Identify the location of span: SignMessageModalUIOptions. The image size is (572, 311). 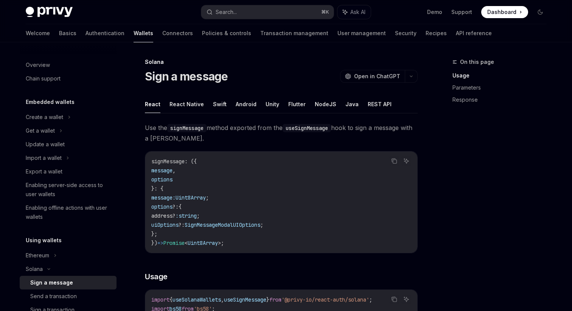
(222, 225).